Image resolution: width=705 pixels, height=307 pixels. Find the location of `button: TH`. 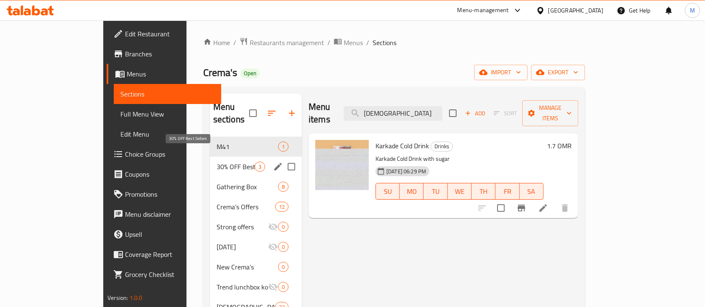

button: TH is located at coordinates (483, 191).